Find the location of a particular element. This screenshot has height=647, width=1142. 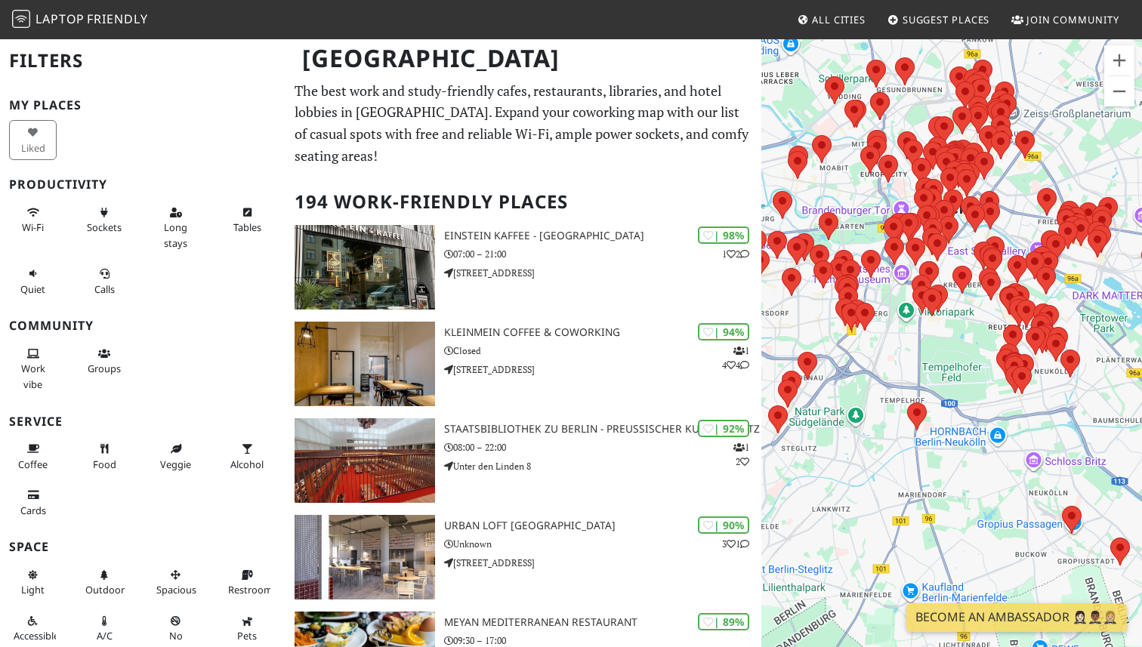

h3: My Places is located at coordinates (143, 105).